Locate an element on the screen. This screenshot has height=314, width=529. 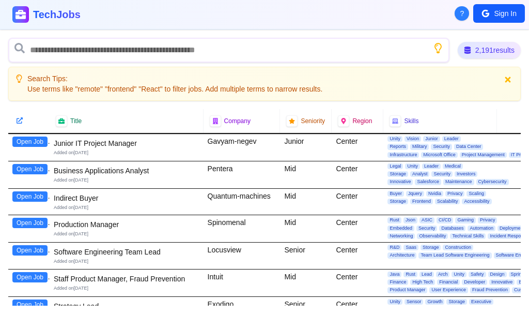
span: Military is located at coordinates (420, 146).